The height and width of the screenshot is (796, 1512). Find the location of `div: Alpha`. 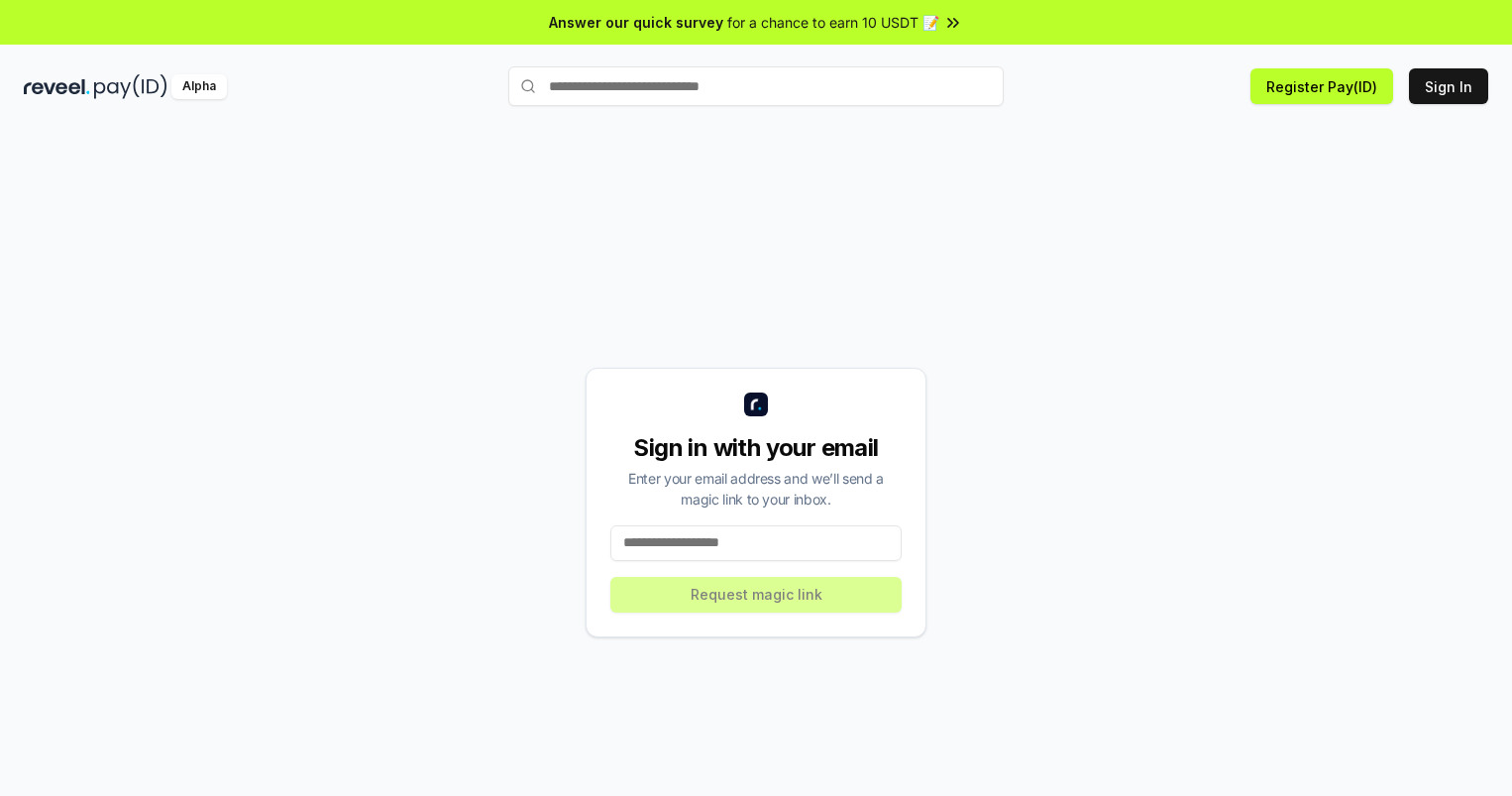

div: Alpha is located at coordinates (199, 86).